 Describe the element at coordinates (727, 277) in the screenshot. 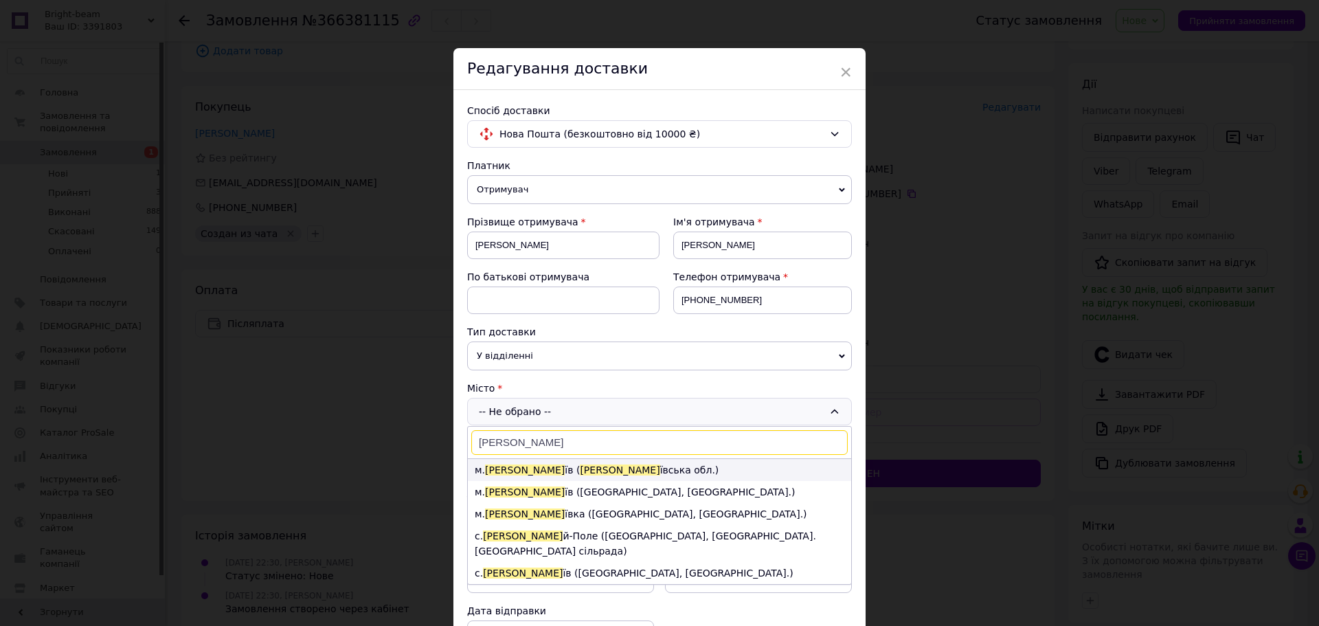

I see `span: Телефон отримувача` at that location.